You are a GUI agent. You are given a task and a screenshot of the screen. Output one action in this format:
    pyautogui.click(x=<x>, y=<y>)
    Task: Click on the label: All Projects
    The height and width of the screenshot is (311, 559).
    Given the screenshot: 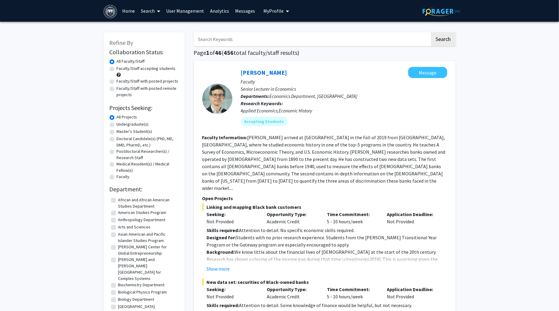 What is the action you would take?
    pyautogui.click(x=127, y=117)
    